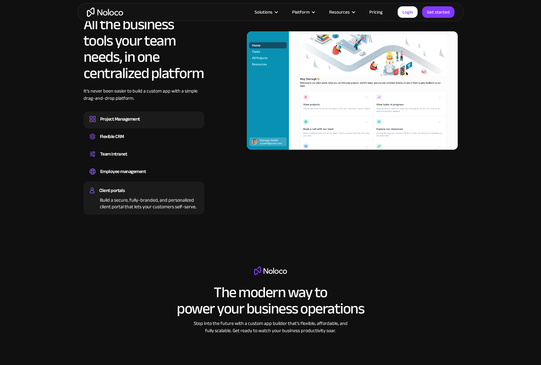 The height and width of the screenshot is (365, 541). What do you see at coordinates (112, 137) in the screenshot?
I see `div: Flexible CRM` at bounding box center [112, 137].